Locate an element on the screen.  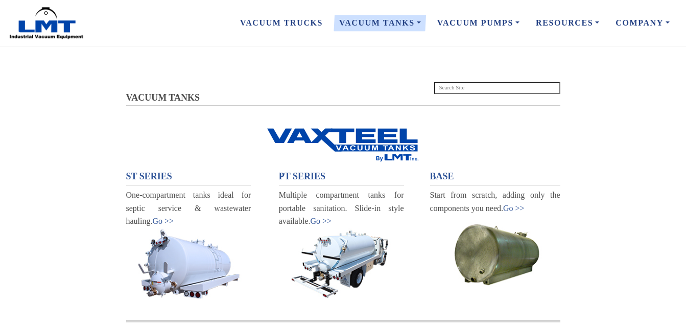
img: Stacks Image 9319 is located at coordinates (341, 263).